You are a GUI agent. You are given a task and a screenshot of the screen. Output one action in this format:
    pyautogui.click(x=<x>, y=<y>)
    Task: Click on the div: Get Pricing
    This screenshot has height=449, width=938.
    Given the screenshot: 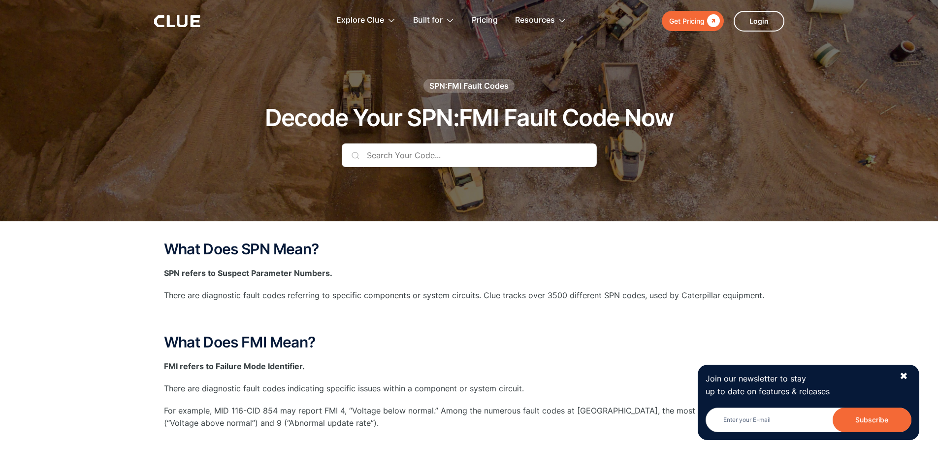 What is the action you would take?
    pyautogui.click(x=687, y=21)
    